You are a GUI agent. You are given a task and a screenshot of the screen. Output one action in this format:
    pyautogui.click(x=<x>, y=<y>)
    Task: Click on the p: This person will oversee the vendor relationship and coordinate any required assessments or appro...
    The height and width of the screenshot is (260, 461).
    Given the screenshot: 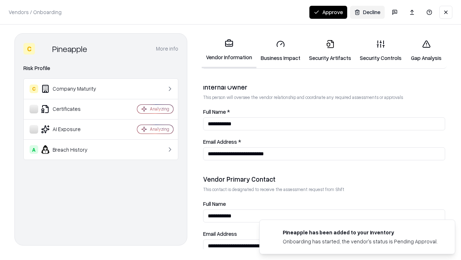 What is the action you would take?
    pyautogui.click(x=324, y=97)
    